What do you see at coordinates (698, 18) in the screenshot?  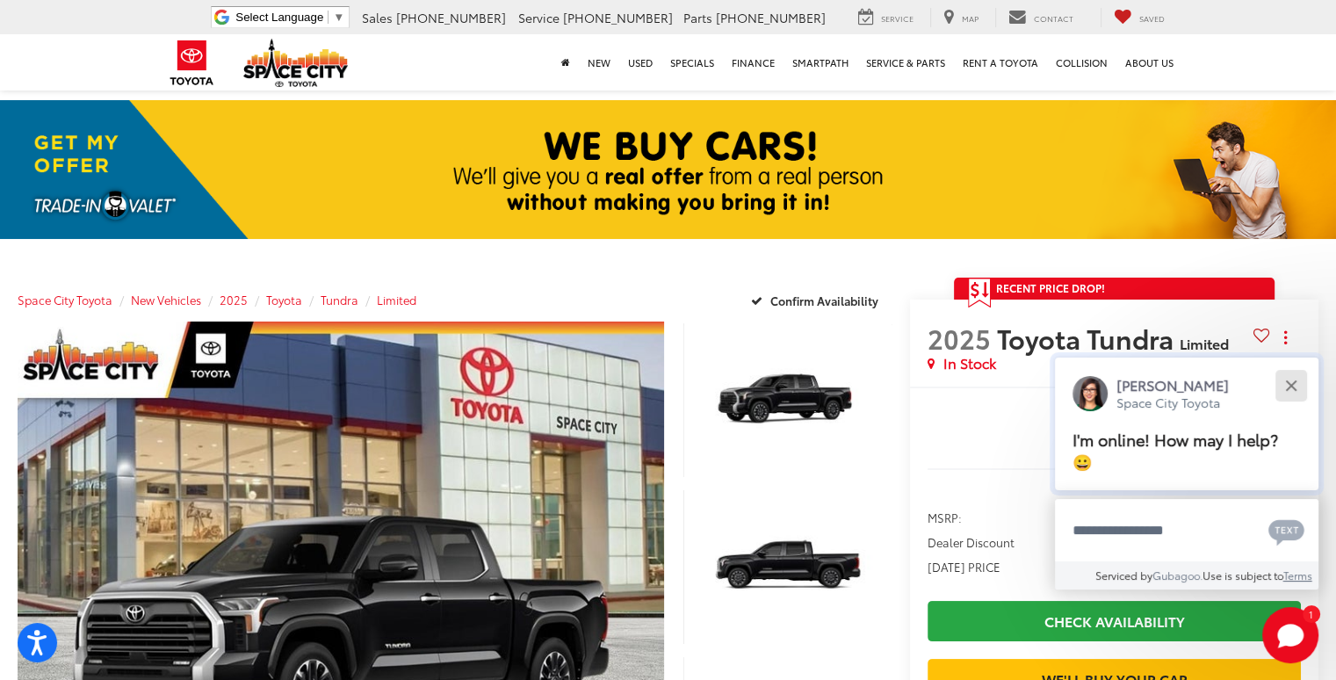 I see `span: Parts` at bounding box center [698, 18].